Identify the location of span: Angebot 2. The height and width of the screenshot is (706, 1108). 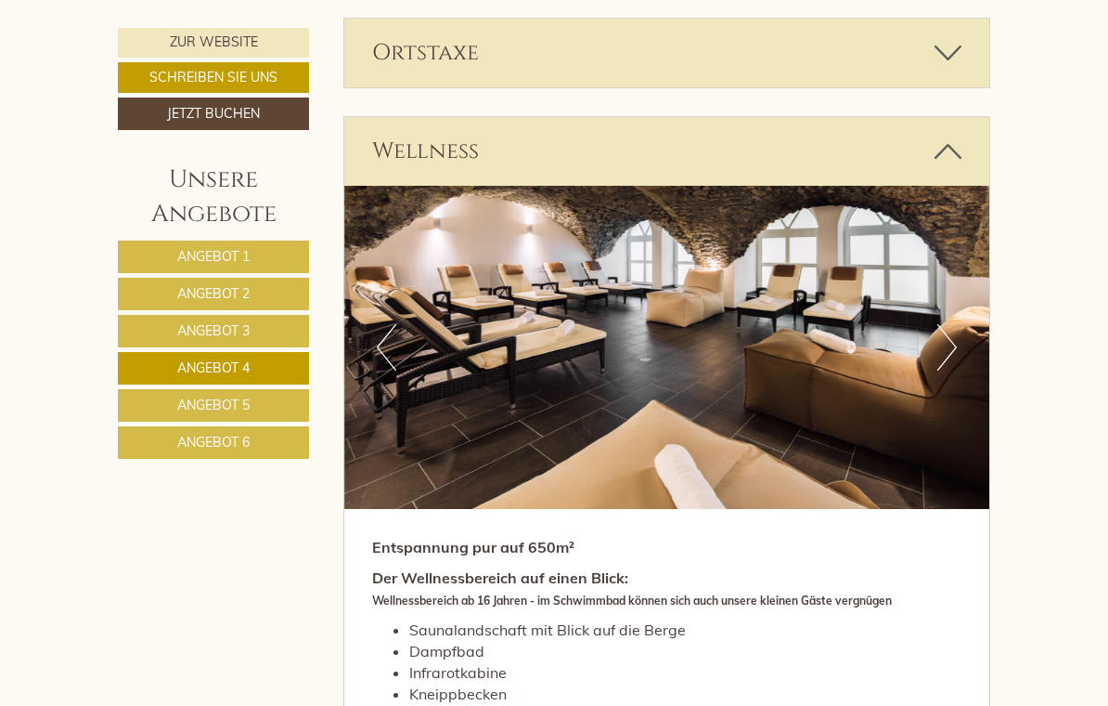
(214, 293).